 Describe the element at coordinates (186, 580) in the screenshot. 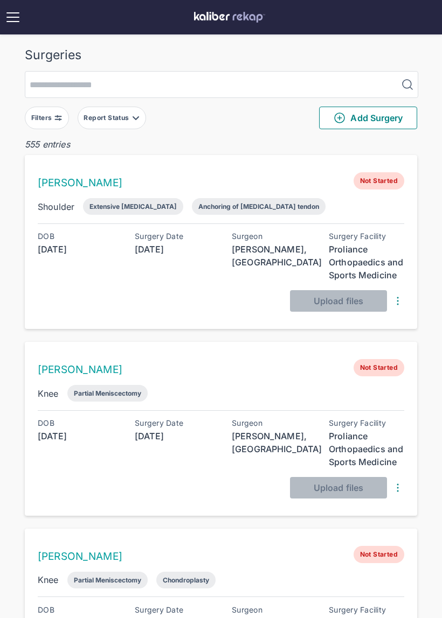

I see `div: Chondroplasty` at that location.